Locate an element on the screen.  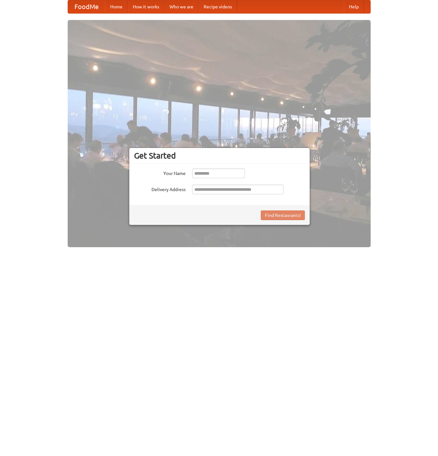
label: Delivery Address is located at coordinates (160, 188).